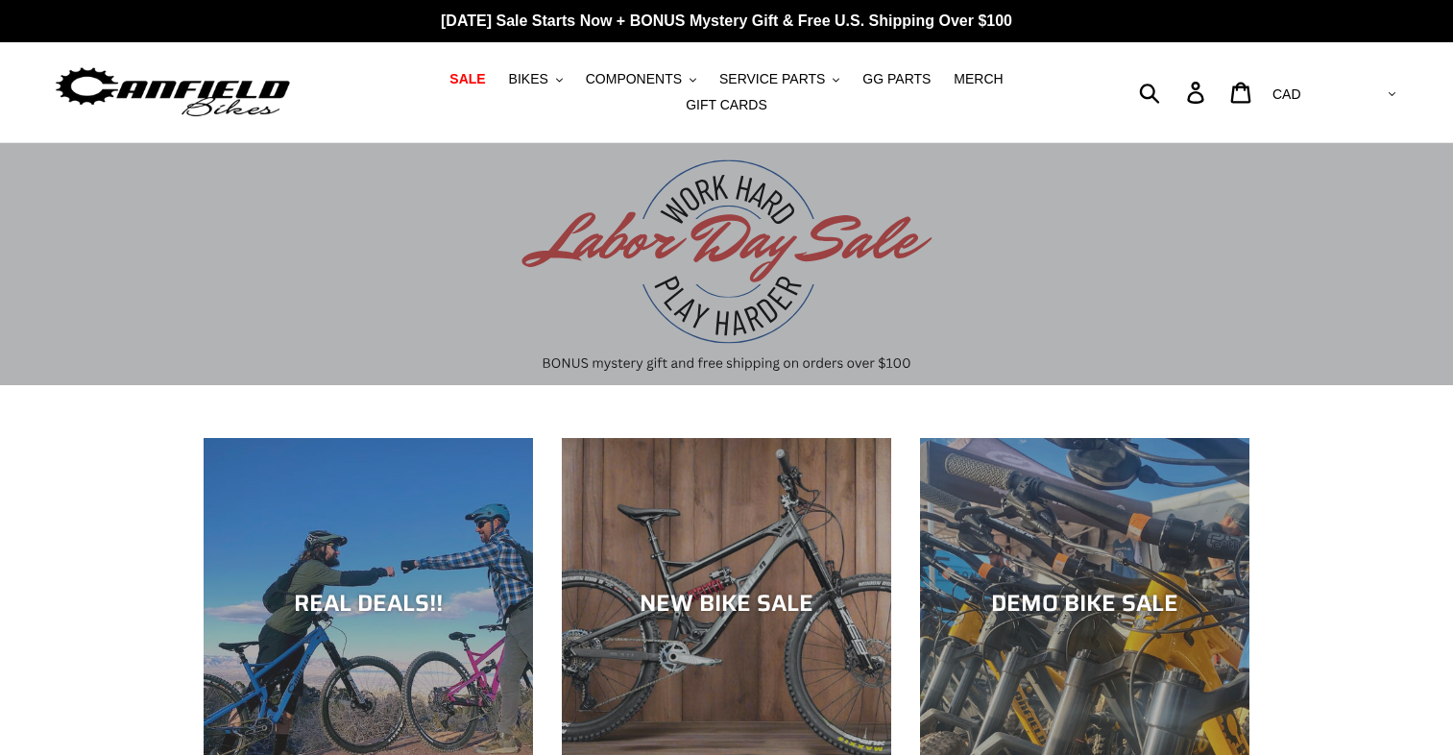 This screenshot has height=755, width=1453. I want to click on span: GG PARTS, so click(896, 79).